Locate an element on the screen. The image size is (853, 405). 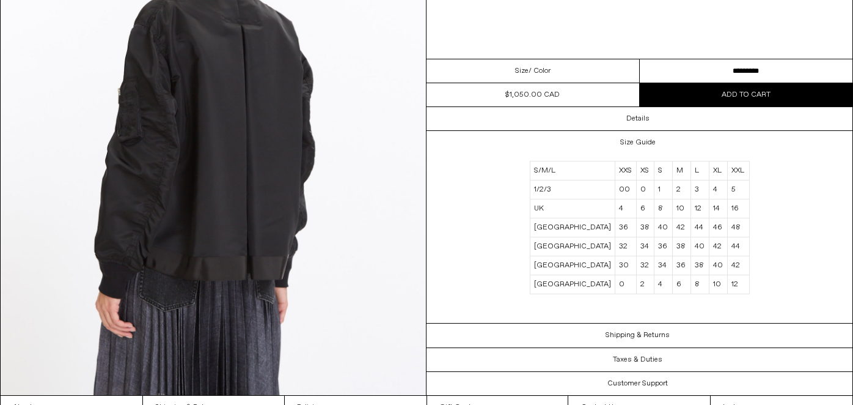
td: S is located at coordinates (663, 171).